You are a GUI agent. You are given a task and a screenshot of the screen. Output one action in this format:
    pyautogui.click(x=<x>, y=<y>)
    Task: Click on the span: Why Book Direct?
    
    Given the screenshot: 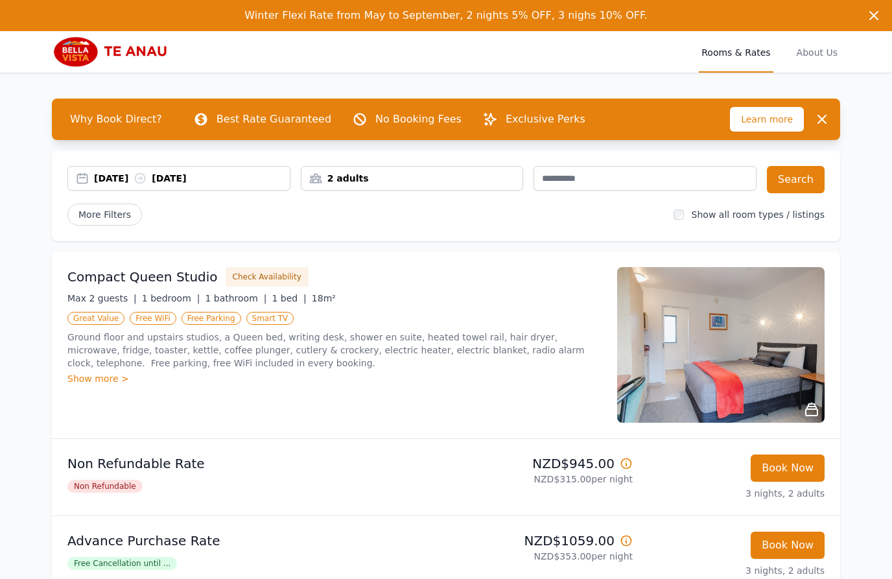 What is the action you would take?
    pyautogui.click(x=116, y=119)
    